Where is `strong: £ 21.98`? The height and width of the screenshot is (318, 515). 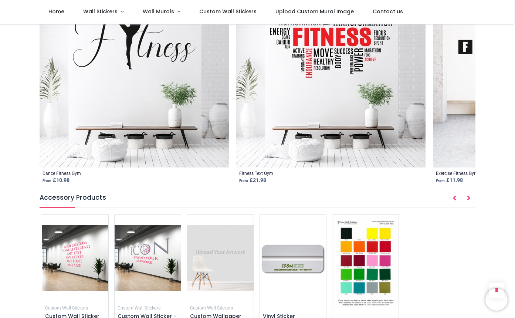
strong: £ 21.98 is located at coordinates (252, 180).